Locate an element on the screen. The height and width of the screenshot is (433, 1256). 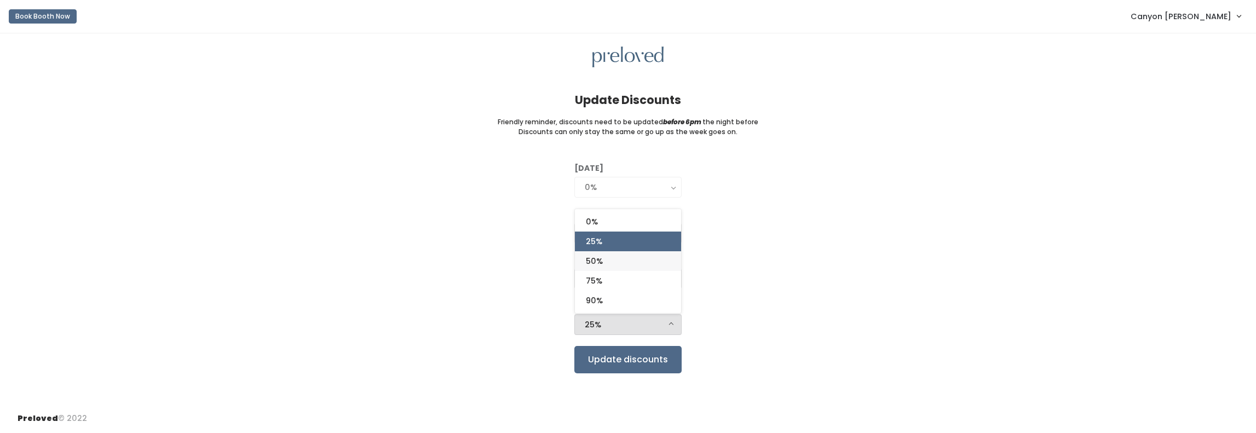
small: Friendly reminder, discounts need to be updated the night before is located at coordinates (628, 122).